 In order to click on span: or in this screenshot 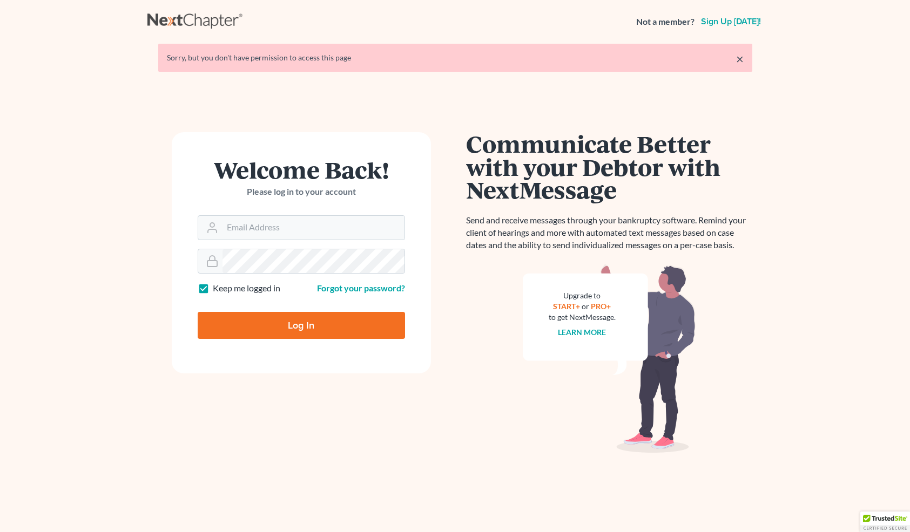, I will do `click(585, 306)`.